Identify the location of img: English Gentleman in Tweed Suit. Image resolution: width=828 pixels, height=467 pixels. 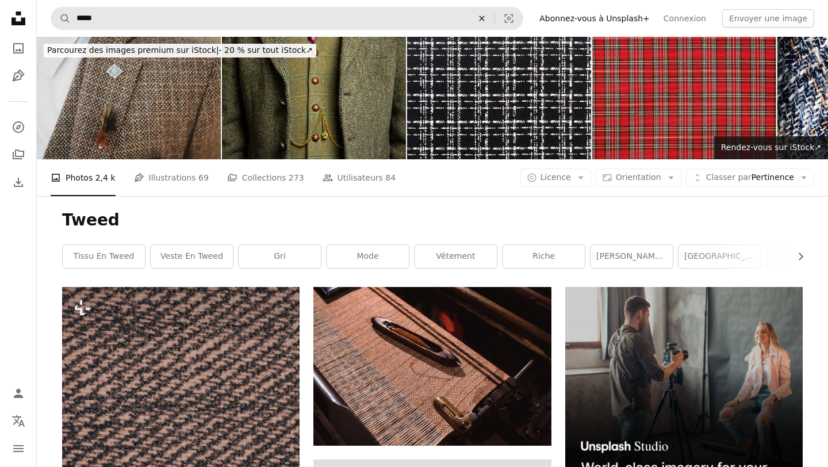
(314, 98).